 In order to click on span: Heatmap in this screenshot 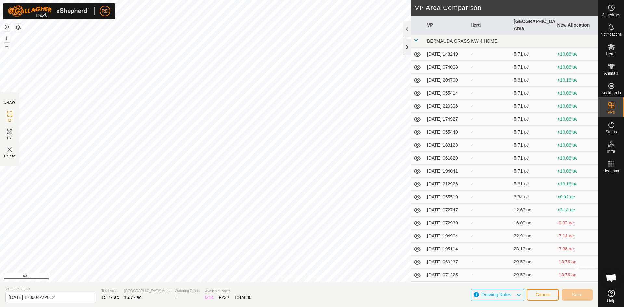, I will do `click(611, 171)`.